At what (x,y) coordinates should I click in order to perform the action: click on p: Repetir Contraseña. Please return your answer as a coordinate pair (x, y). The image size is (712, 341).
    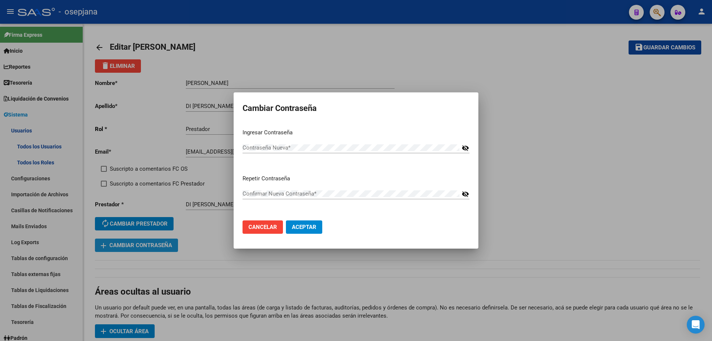
    Looking at the image, I should click on (356, 178).